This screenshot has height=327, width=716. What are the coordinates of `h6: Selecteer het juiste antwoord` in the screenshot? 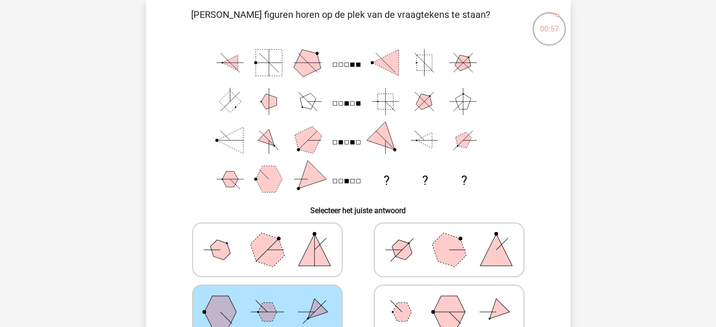 It's located at (358, 207).